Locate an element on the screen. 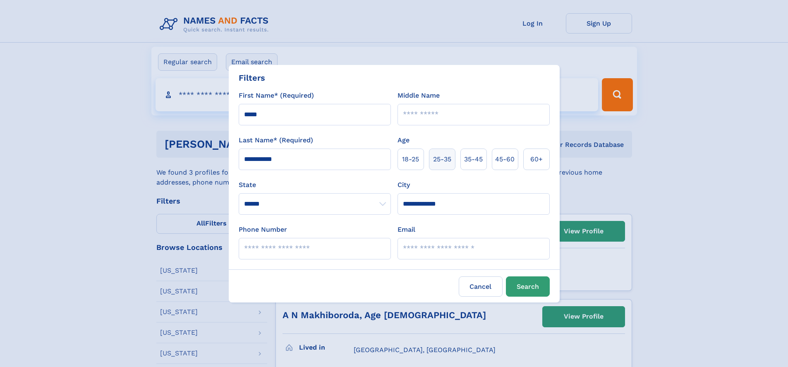 The width and height of the screenshot is (788, 367). label: First Name* (Required) is located at coordinates (276, 96).